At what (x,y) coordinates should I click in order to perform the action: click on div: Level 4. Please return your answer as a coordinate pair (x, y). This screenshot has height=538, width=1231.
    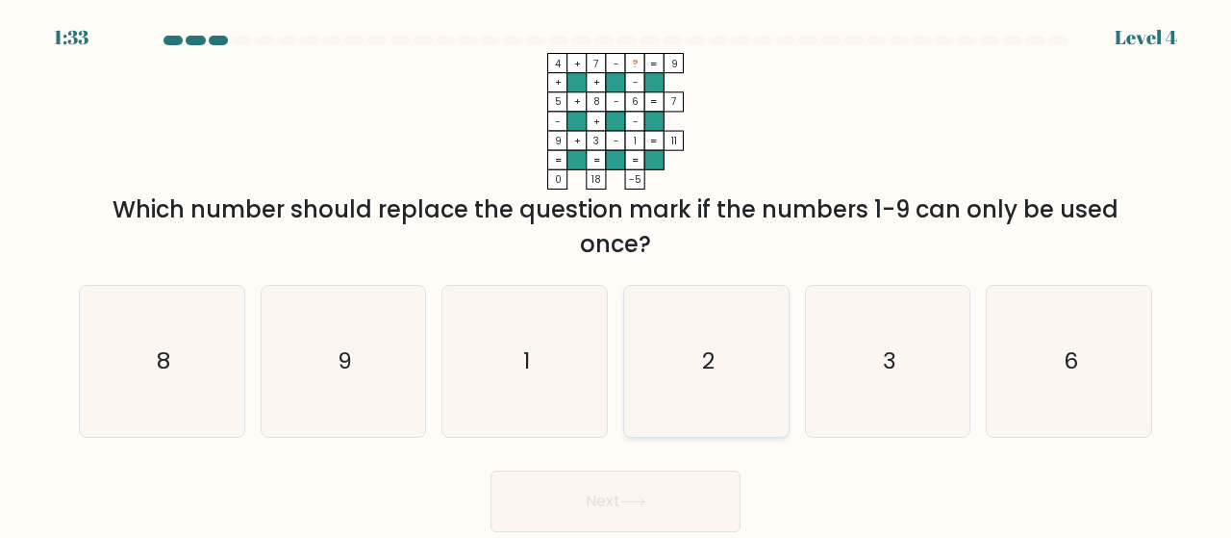
    Looking at the image, I should click on (1146, 38).